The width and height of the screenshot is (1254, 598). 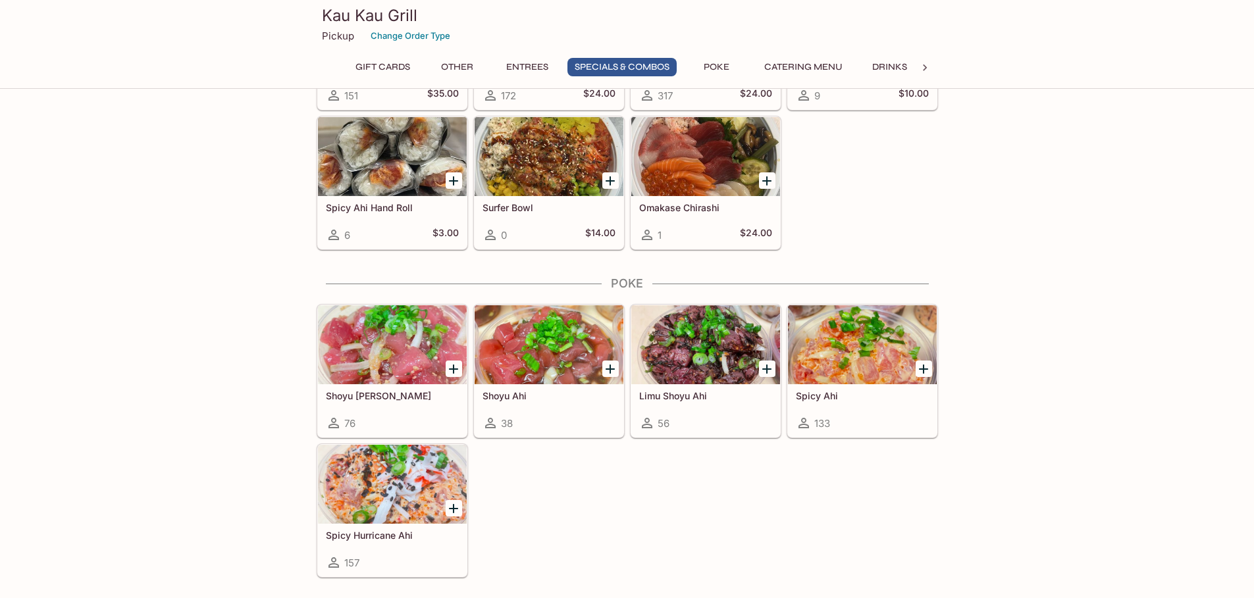 I want to click on div: Spicy Ahi Hand Roll, so click(x=392, y=157).